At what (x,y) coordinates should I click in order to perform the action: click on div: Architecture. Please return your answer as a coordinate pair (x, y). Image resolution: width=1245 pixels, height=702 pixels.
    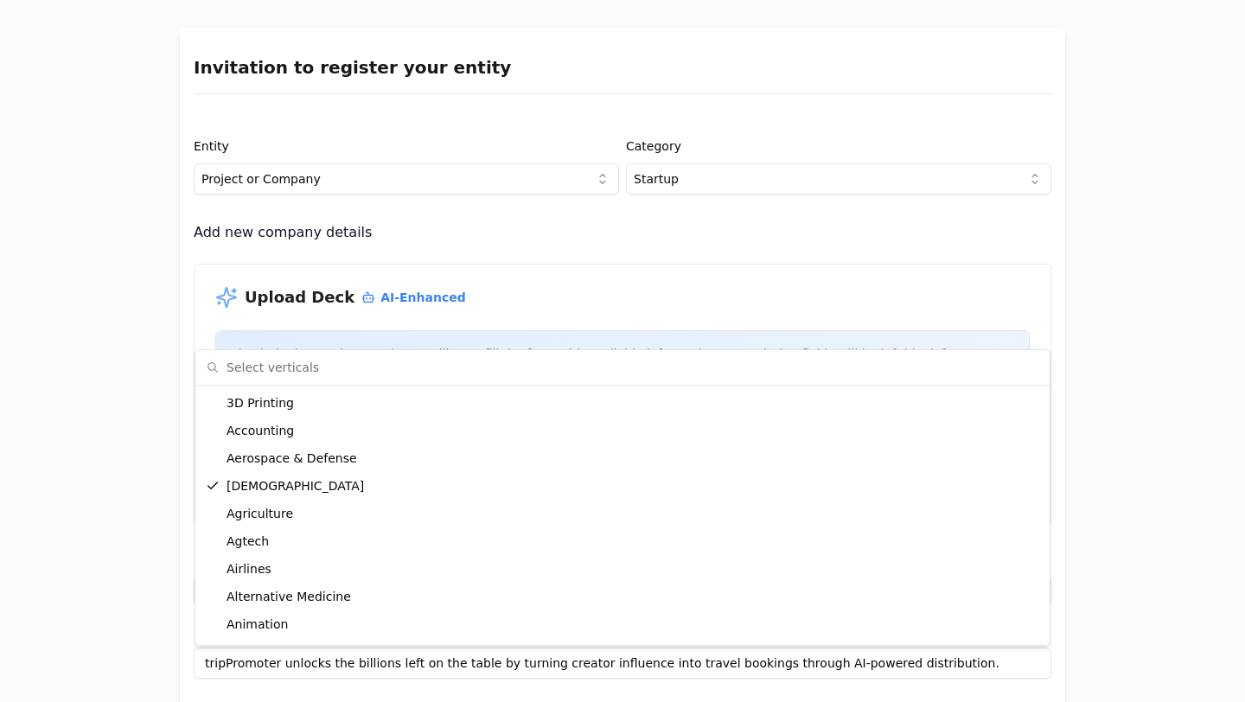
    Looking at the image, I should click on (622, 652).